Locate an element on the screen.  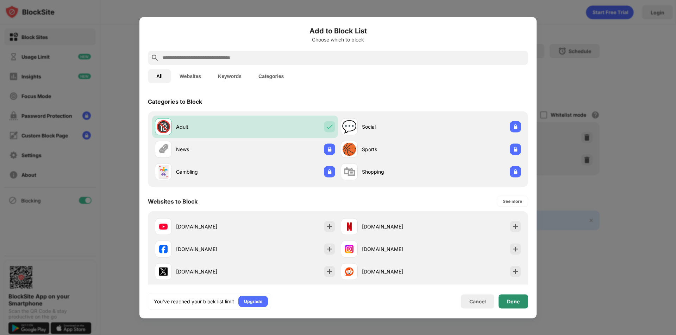
div: Done is located at coordinates (513, 302).